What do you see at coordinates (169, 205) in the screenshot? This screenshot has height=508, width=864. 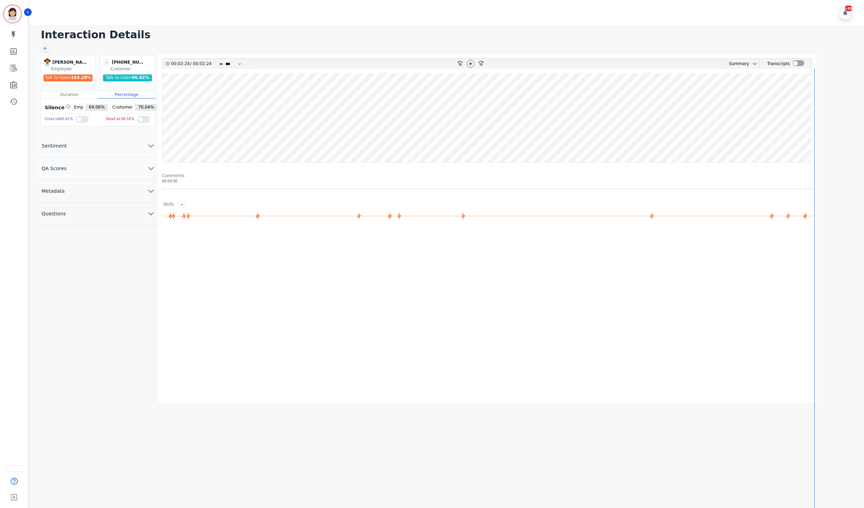 I see `div: Skills` at bounding box center [169, 205].